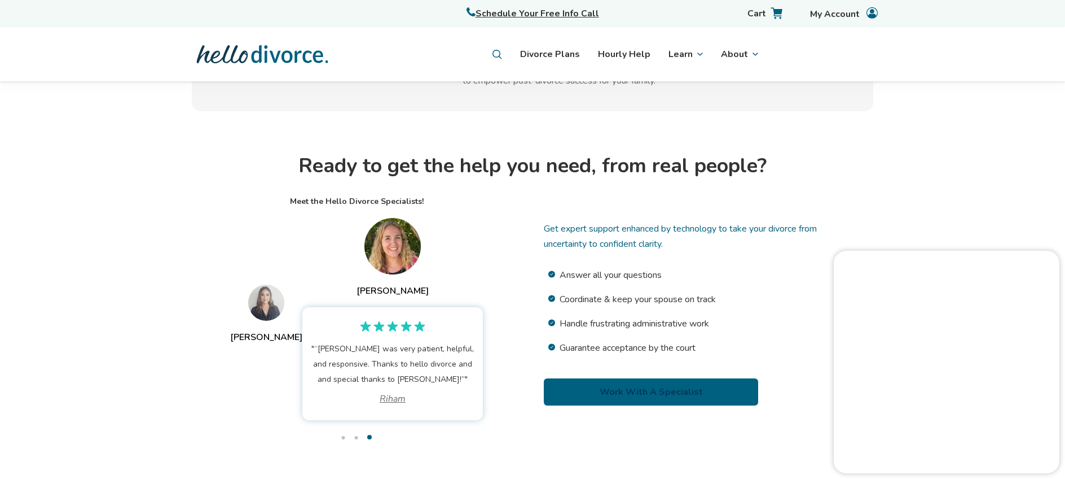  What do you see at coordinates (756, 14) in the screenshot?
I see `a: Cart with 0 items` at bounding box center [756, 14].